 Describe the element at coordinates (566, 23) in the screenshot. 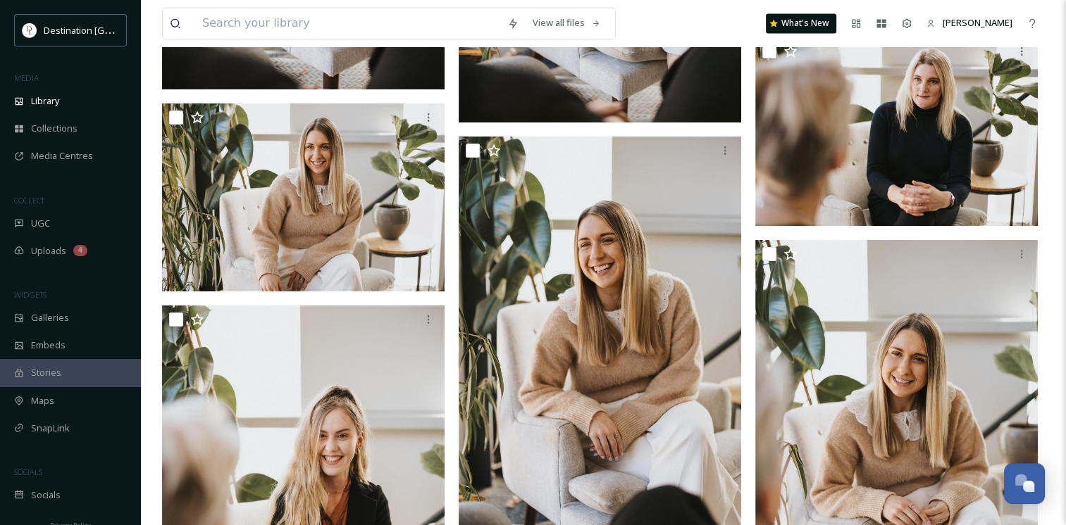

I see `div: View all files` at that location.